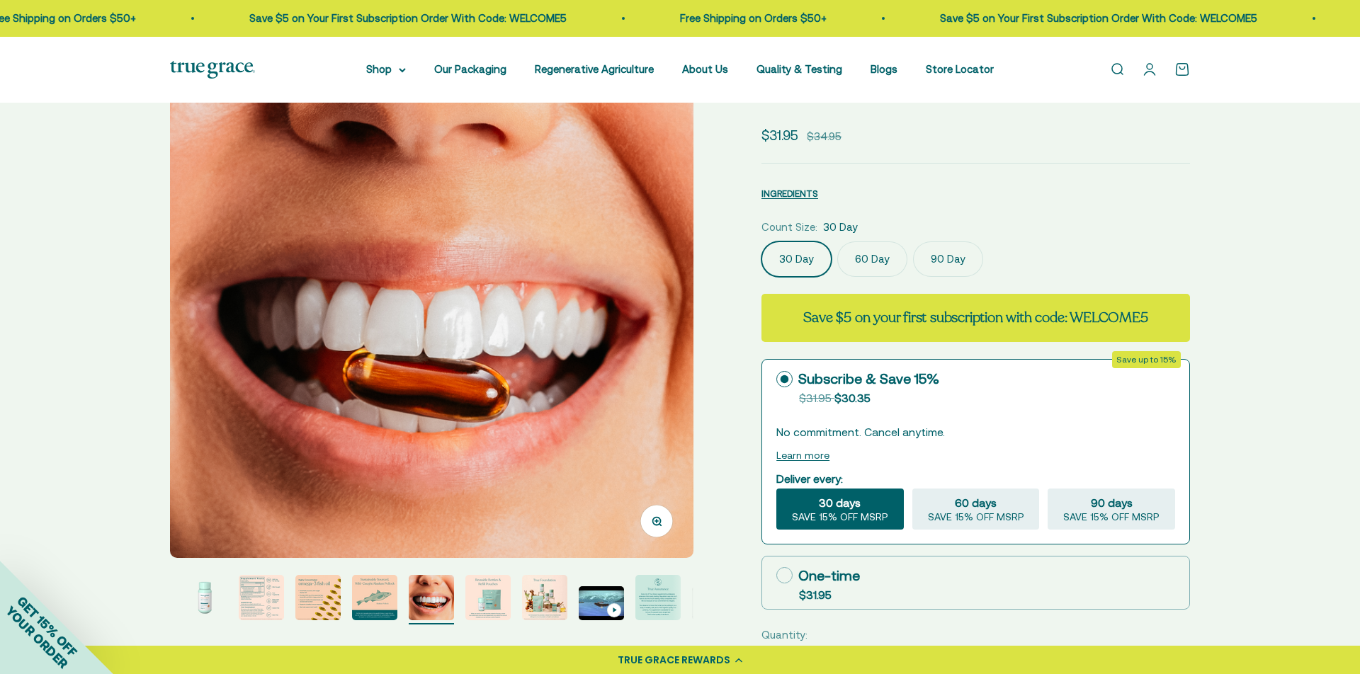 Image resolution: width=1360 pixels, height=674 pixels. What do you see at coordinates (884, 69) in the screenshot?
I see `a: Blogs` at bounding box center [884, 69].